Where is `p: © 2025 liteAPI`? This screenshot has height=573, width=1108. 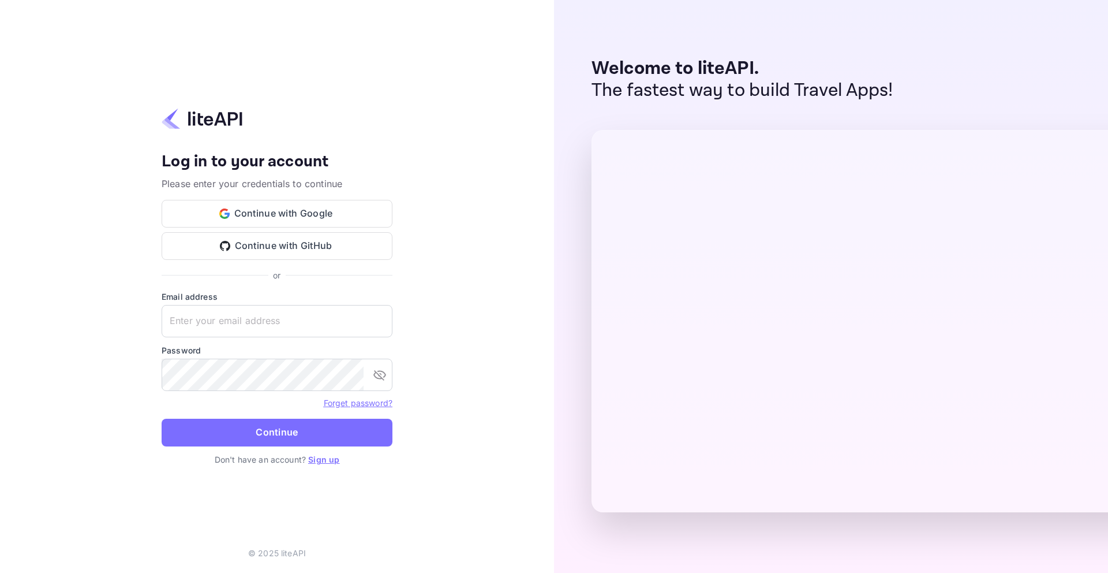
p: © 2025 liteAPI is located at coordinates (277, 552).